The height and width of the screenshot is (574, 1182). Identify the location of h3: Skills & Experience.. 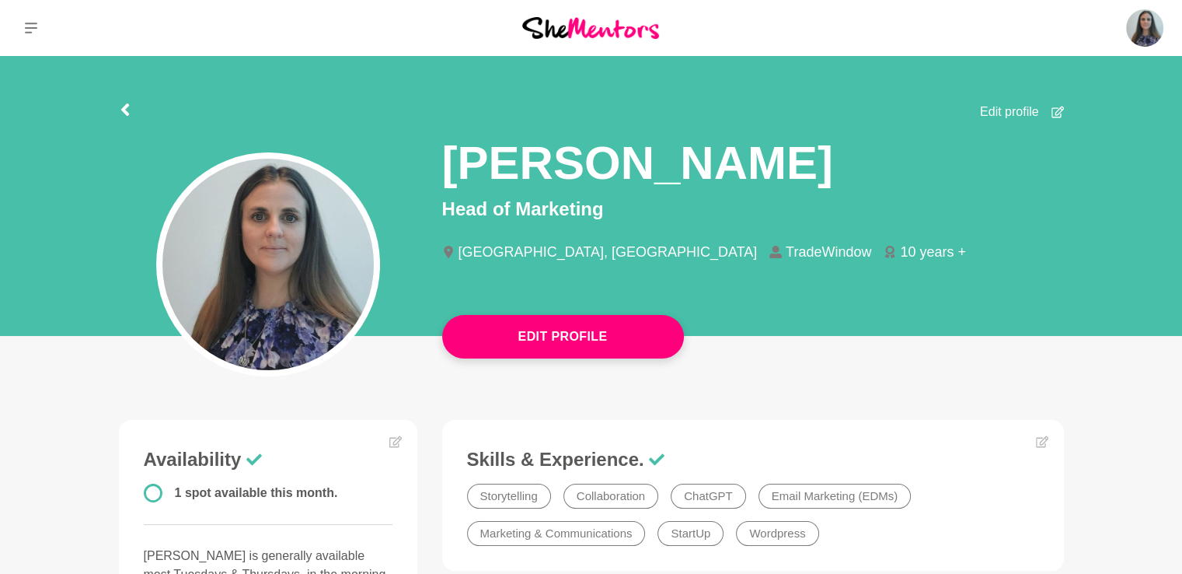
(753, 459).